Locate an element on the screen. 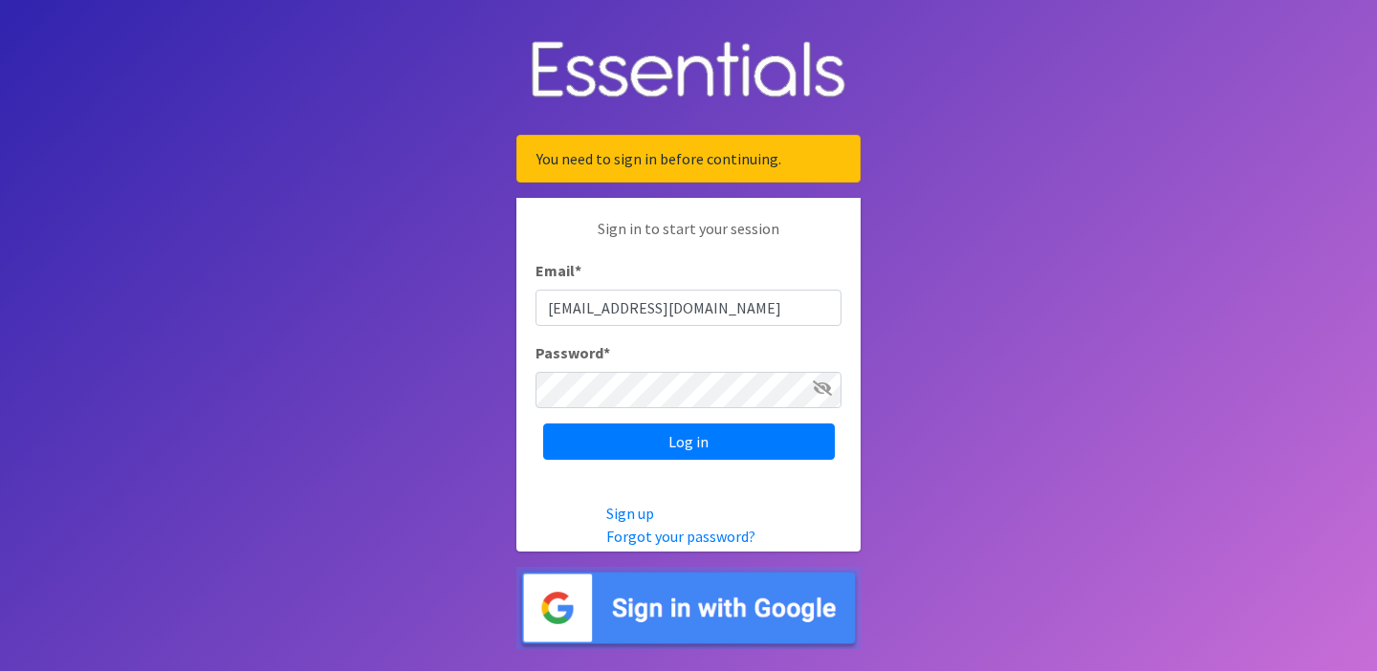 This screenshot has height=671, width=1377. div: You need to sign in before continuing. is located at coordinates (688, 159).